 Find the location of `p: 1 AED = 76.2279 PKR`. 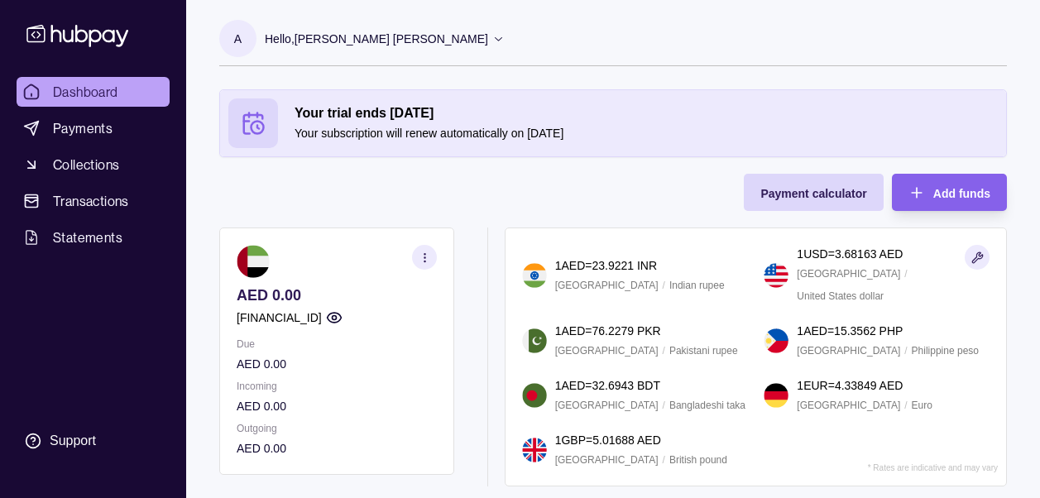

p: 1 AED = 76.2279 PKR is located at coordinates (608, 331).